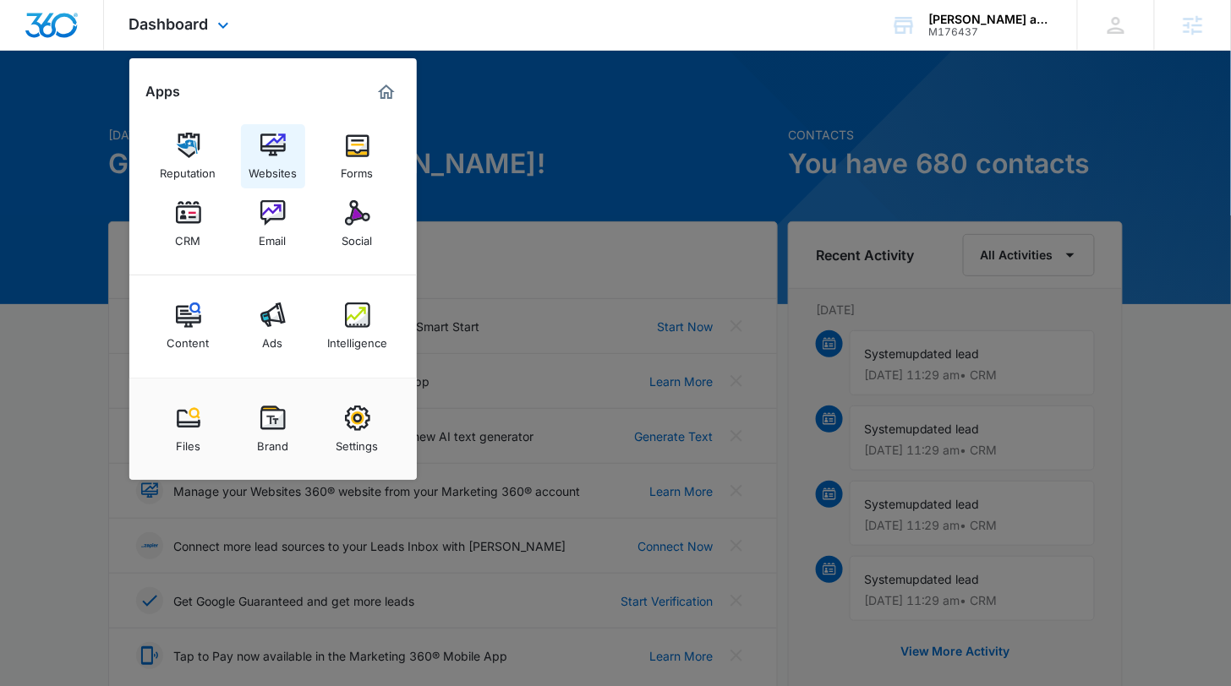 Image resolution: width=1231 pixels, height=686 pixels. Describe the element at coordinates (188, 442) in the screenshot. I see `div: Files` at that location.